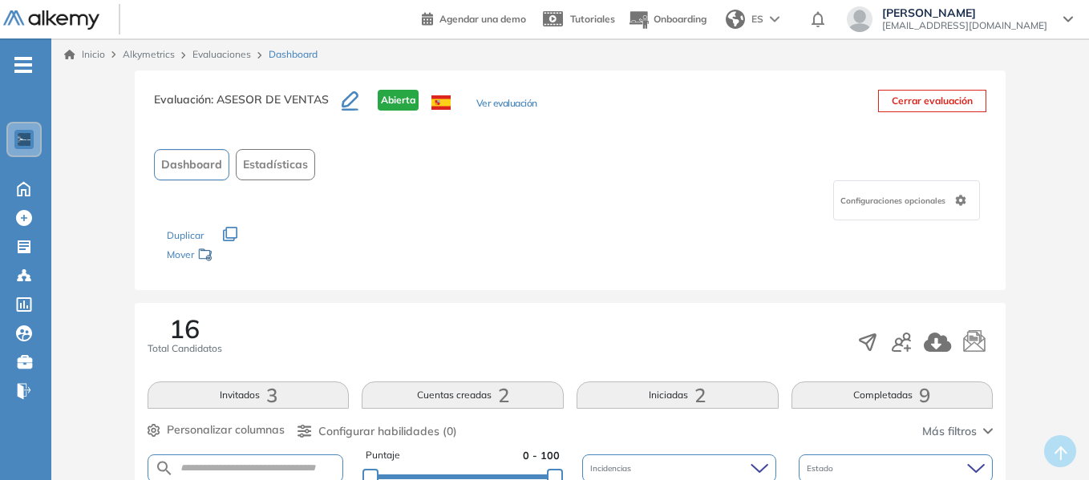 This screenshot has height=480, width=1089. Describe the element at coordinates (774, 19) in the screenshot. I see `img: arrow` at that location.